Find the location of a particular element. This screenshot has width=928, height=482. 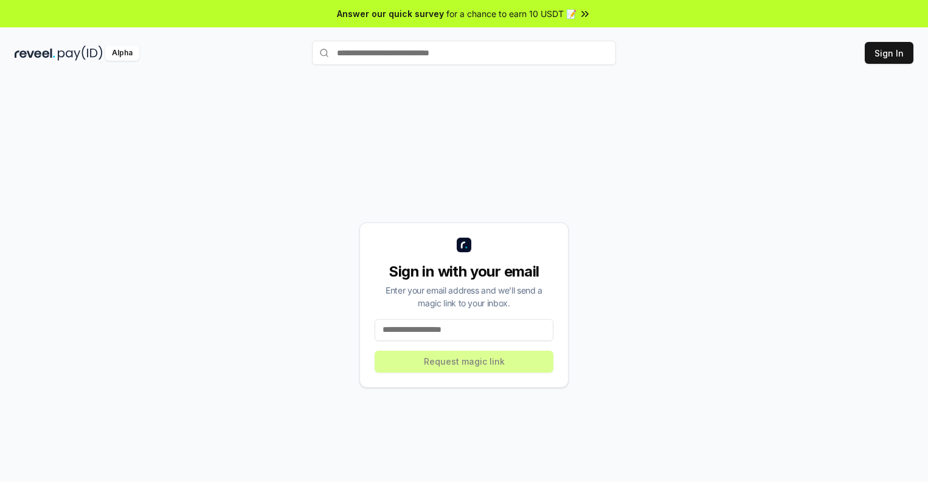

div: Enter your email address and we’ll send a magic link to your inbox. is located at coordinates (464, 297).